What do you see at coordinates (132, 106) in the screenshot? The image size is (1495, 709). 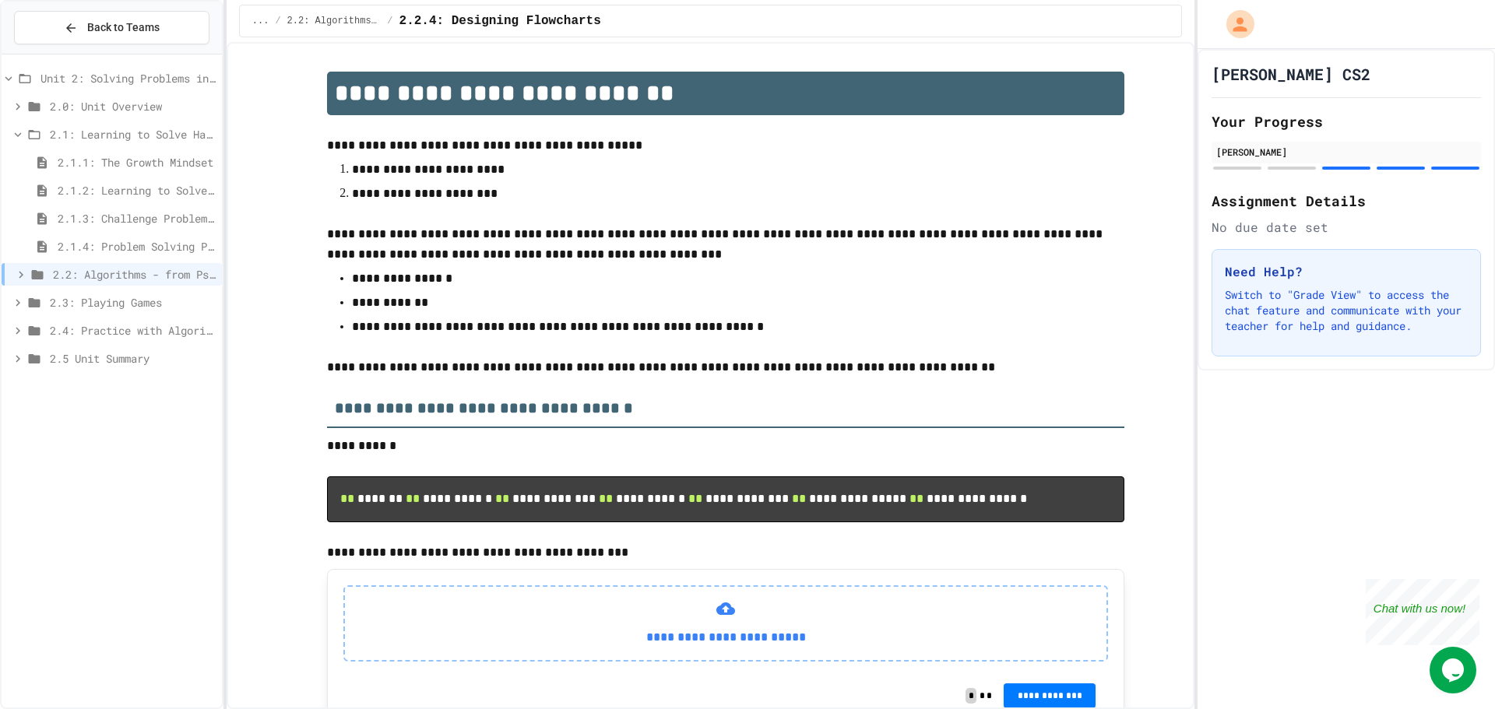 I see `span: 2.0: Unit Overview` at bounding box center [132, 106].